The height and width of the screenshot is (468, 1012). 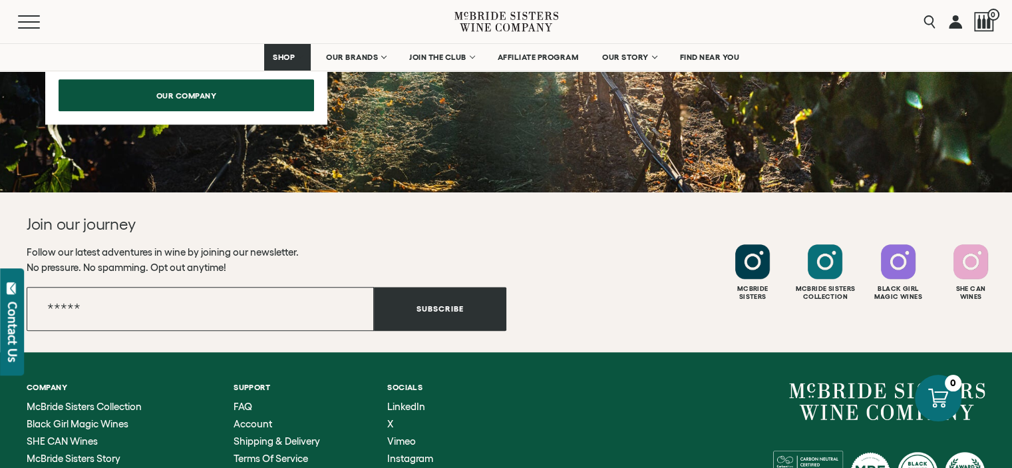 I want to click on span: AFFILIATE PROGRAM, so click(x=538, y=57).